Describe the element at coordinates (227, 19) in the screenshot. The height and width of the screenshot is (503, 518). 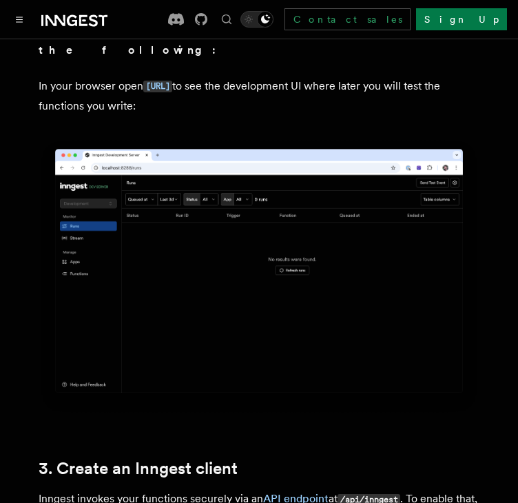
I see `button: Find something...` at that location.